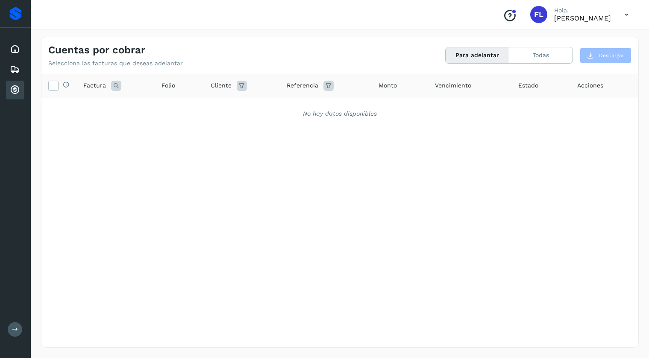 The width and height of the screenshot is (649, 358). What do you see at coordinates (477, 55) in the screenshot?
I see `button: Para adelantar` at bounding box center [477, 55].